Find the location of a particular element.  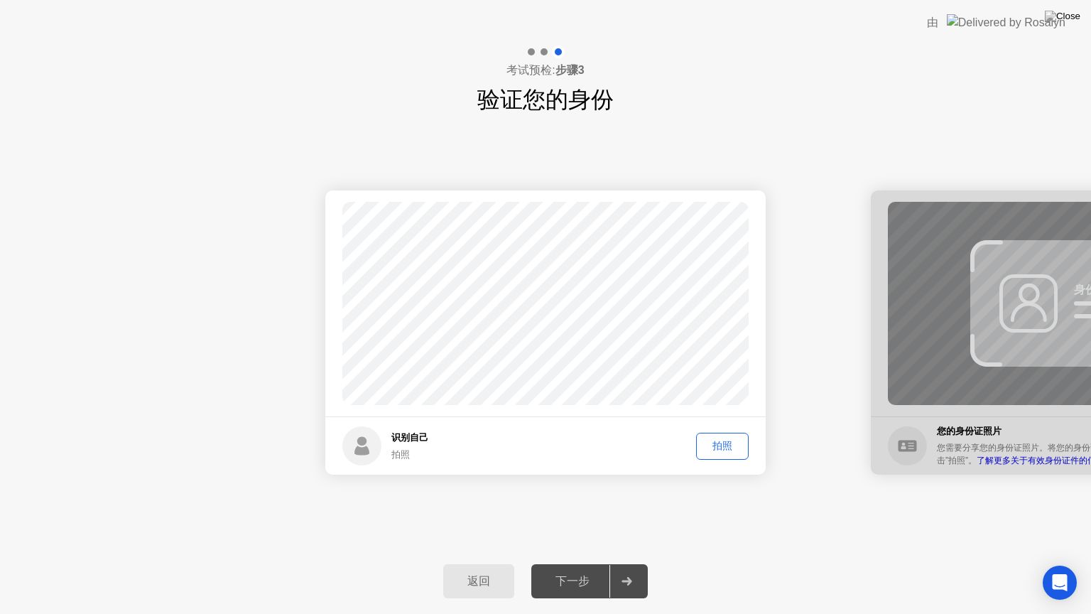

div: 返回 is located at coordinates (479, 581).